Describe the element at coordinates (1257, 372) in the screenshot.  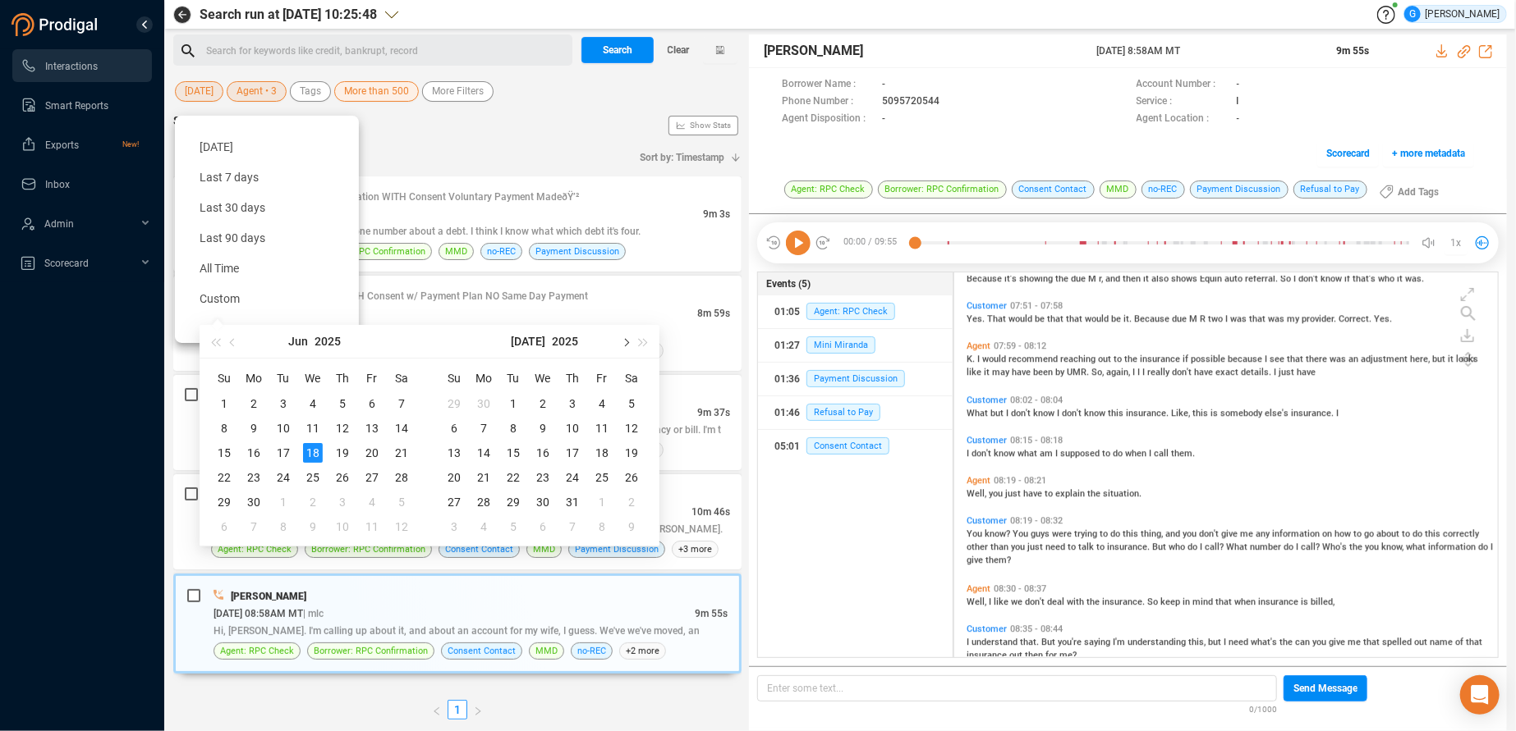
I see `span: details.` at that location.